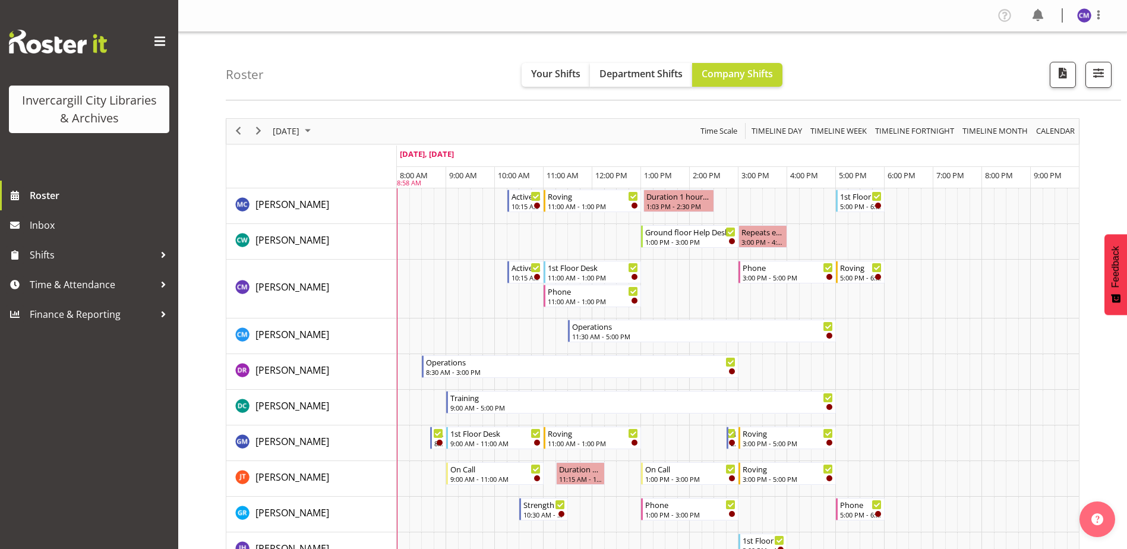 This screenshot has height=549, width=1127. Describe the element at coordinates (496, 469) in the screenshot. I see `div: On Call` at that location.